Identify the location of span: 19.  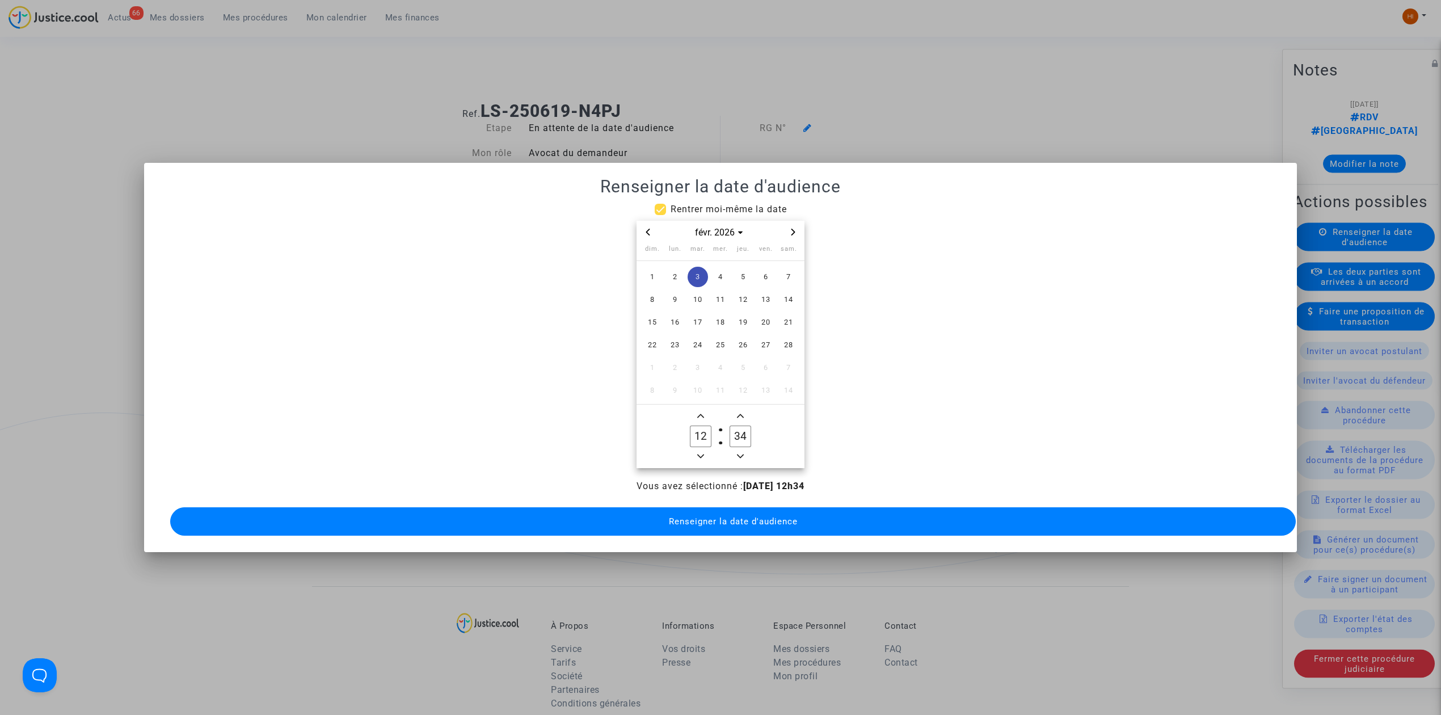
(743, 322).